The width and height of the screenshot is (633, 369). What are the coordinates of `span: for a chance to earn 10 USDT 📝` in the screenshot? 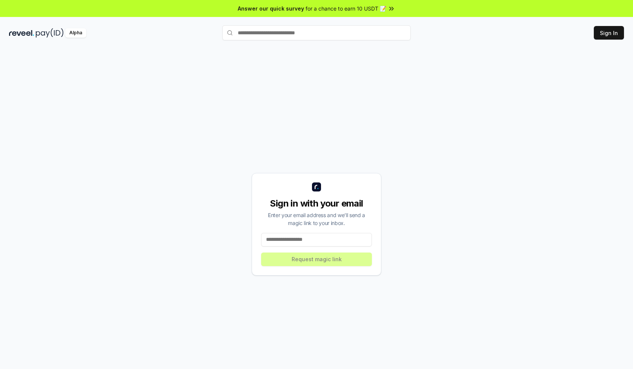 It's located at (346, 8).